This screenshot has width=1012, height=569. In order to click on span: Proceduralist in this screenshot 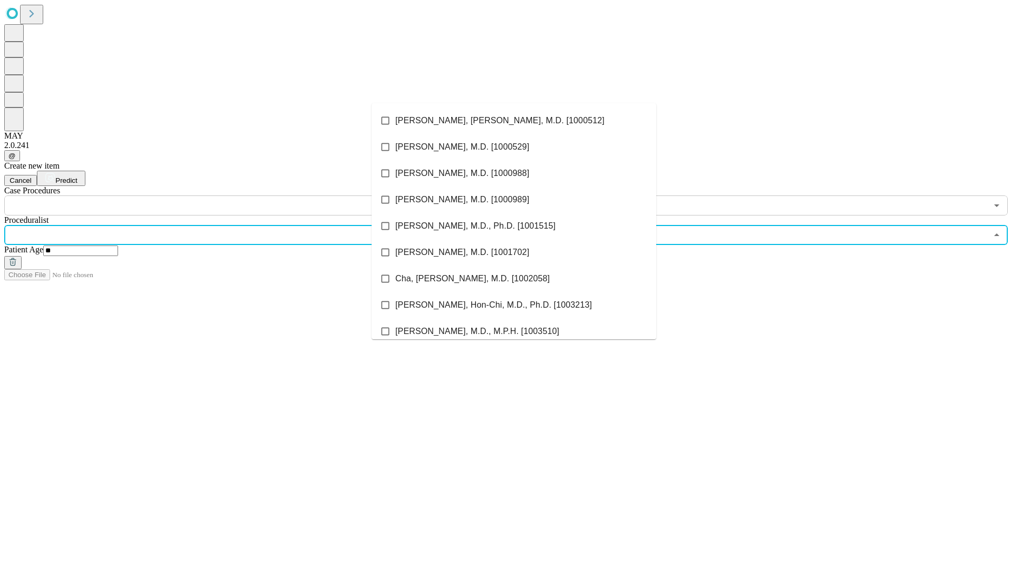, I will do `click(26, 220)`.